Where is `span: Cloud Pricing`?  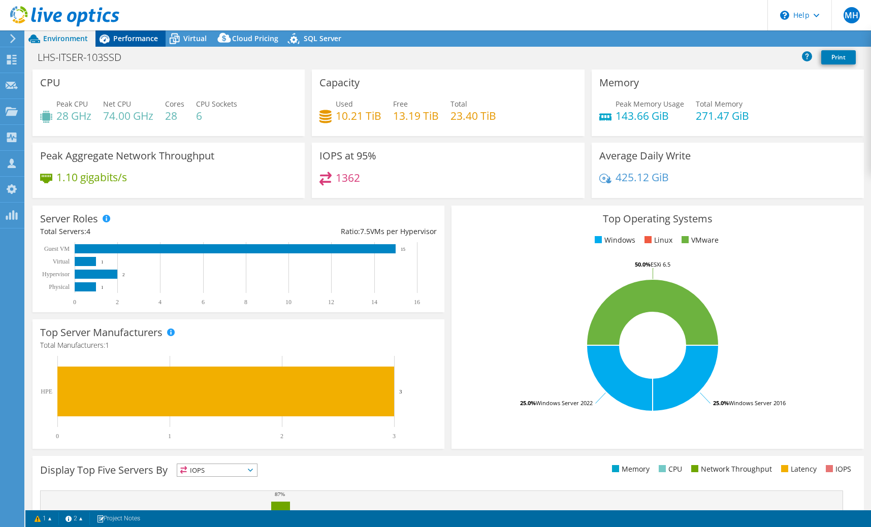 span: Cloud Pricing is located at coordinates (255, 38).